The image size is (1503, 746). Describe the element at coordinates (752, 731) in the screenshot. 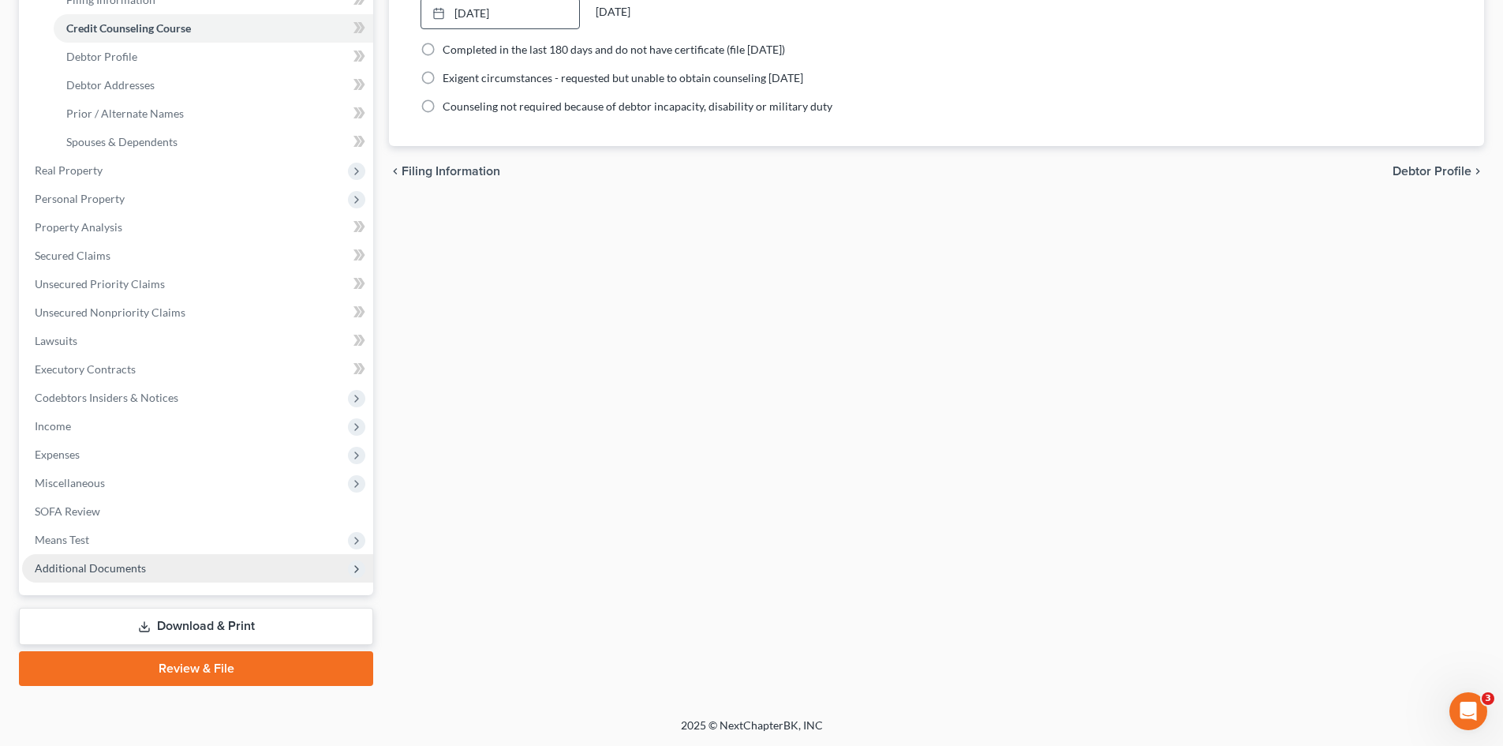

I see `div: 2025 © NextChapterBK, INC` at that location.